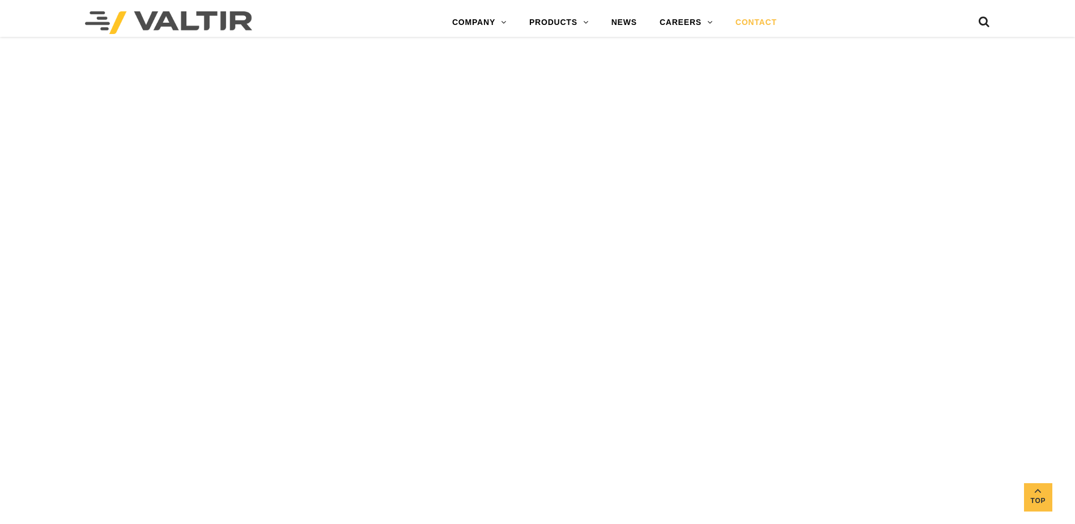 The width and height of the screenshot is (1075, 524). What do you see at coordinates (756, 23) in the screenshot?
I see `a: CONTACT` at bounding box center [756, 23].